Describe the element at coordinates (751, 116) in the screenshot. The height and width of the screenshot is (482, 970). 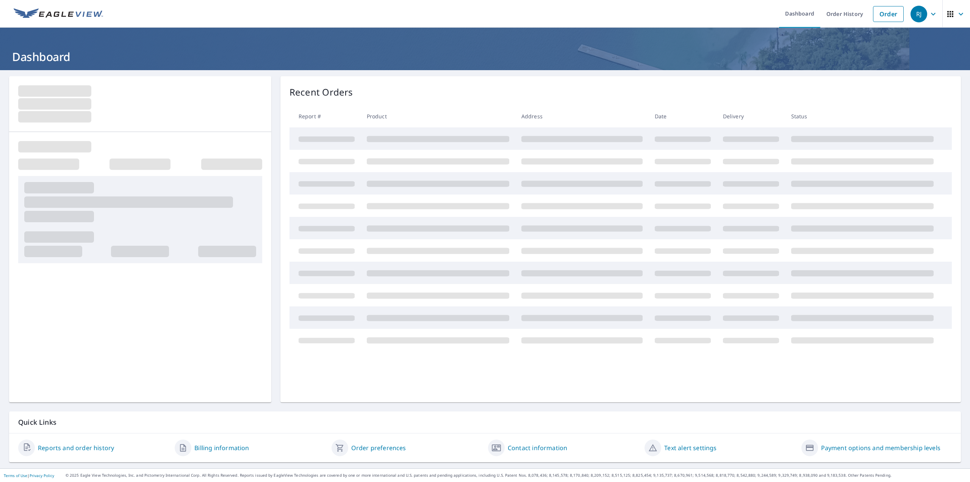
I see `th: Delivery` at that location.